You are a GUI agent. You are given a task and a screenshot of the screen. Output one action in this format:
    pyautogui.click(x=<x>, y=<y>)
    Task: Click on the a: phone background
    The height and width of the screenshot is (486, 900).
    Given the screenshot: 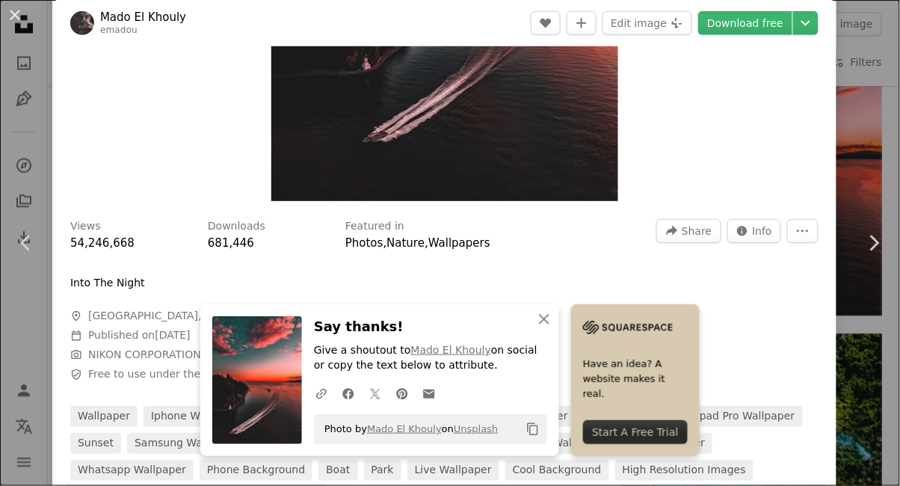 What is the action you would take?
    pyautogui.click(x=256, y=470)
    